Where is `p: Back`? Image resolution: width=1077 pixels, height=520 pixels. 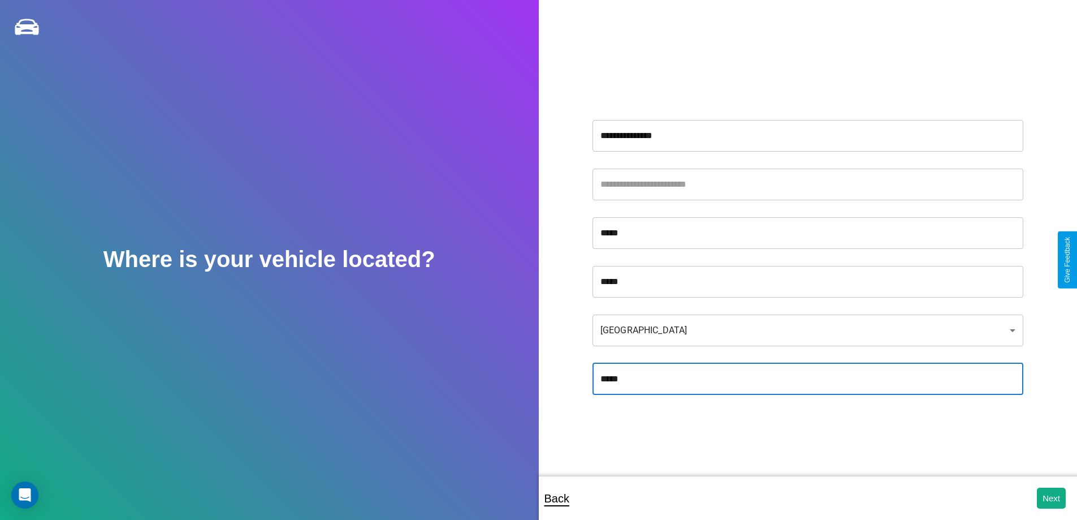
p: Back is located at coordinates (557, 498).